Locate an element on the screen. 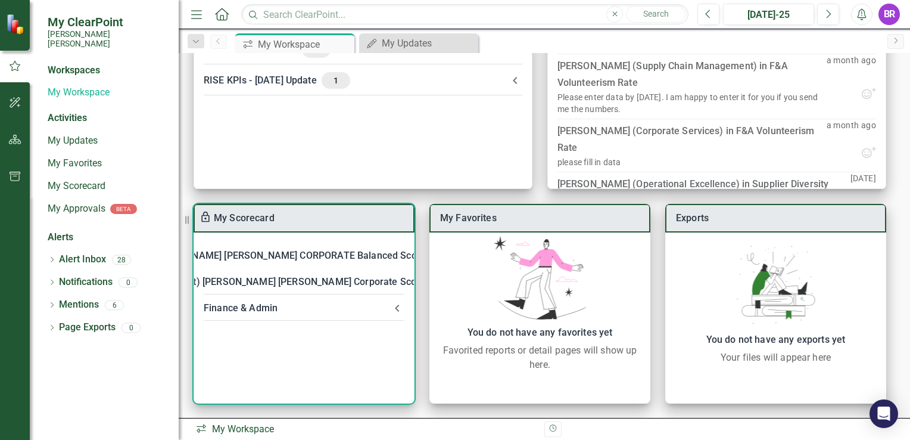  a: My Approvals is located at coordinates (76, 208).